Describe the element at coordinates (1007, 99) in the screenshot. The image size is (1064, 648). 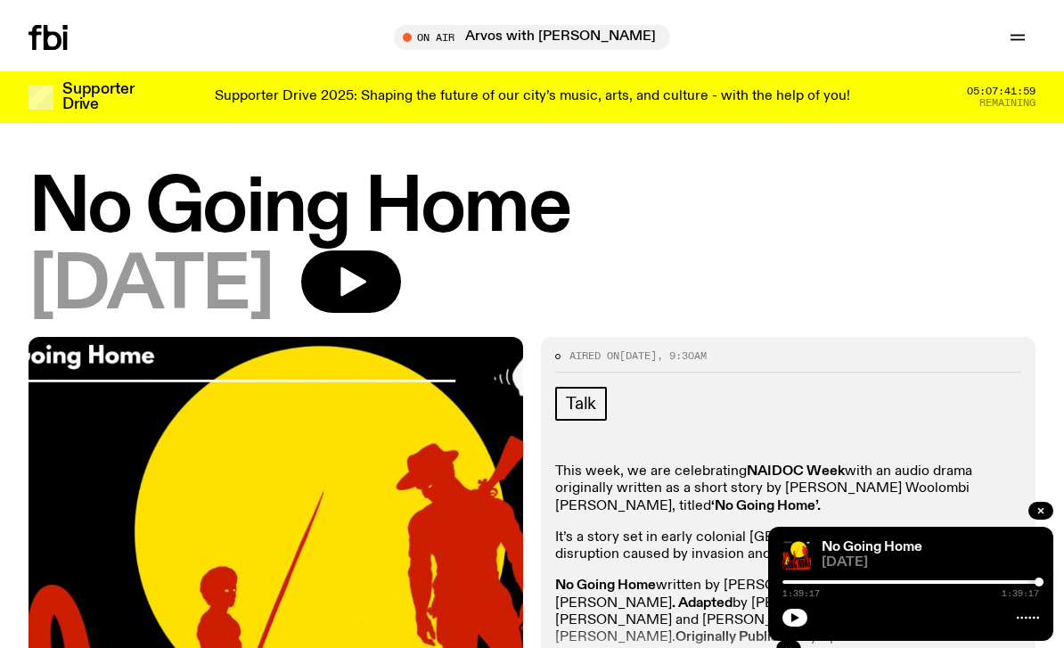
I see `span: Remaining` at that location.